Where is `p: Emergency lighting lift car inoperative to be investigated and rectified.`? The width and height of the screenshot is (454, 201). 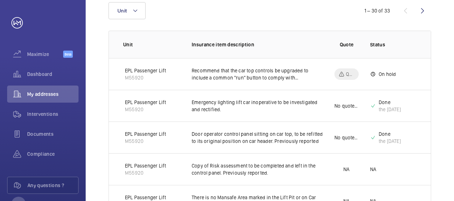
p: Emergency lighting lift car inoperative to be investigated and rectified. is located at coordinates (257, 106).